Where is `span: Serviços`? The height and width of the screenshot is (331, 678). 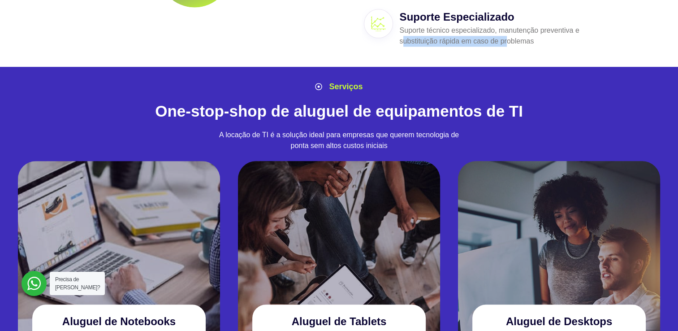 span: Serviços is located at coordinates (345, 86).